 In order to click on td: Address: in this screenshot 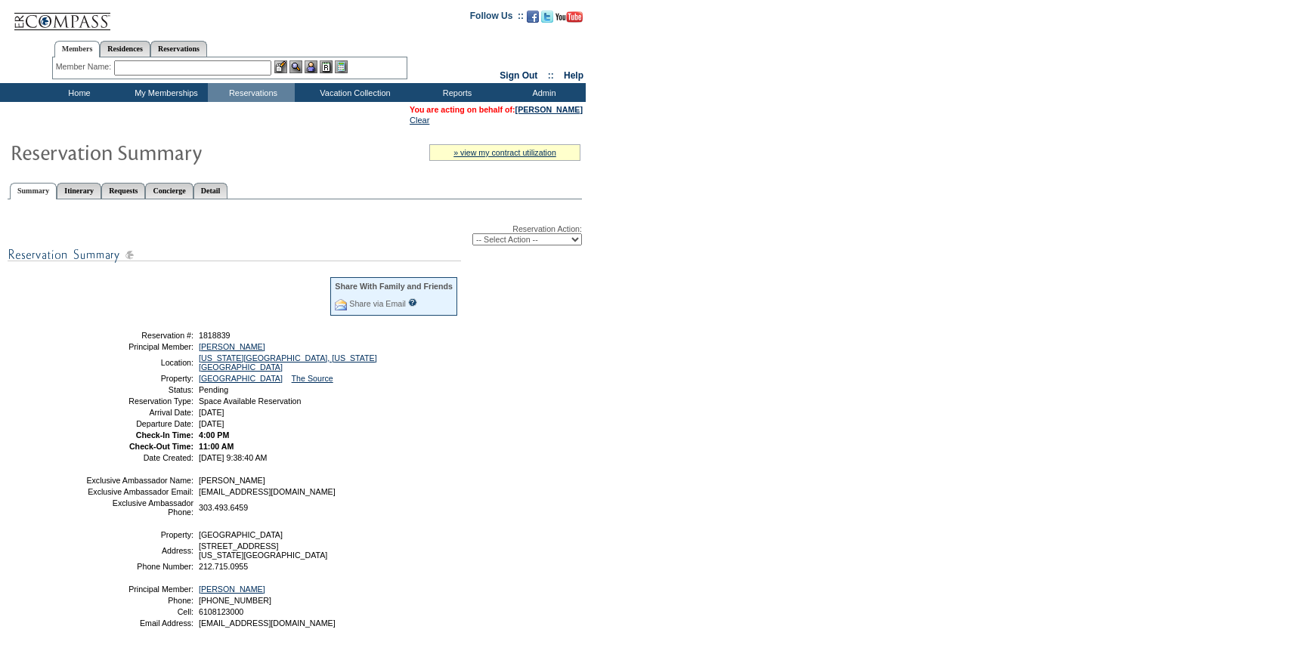, I will do `click(139, 551)`.